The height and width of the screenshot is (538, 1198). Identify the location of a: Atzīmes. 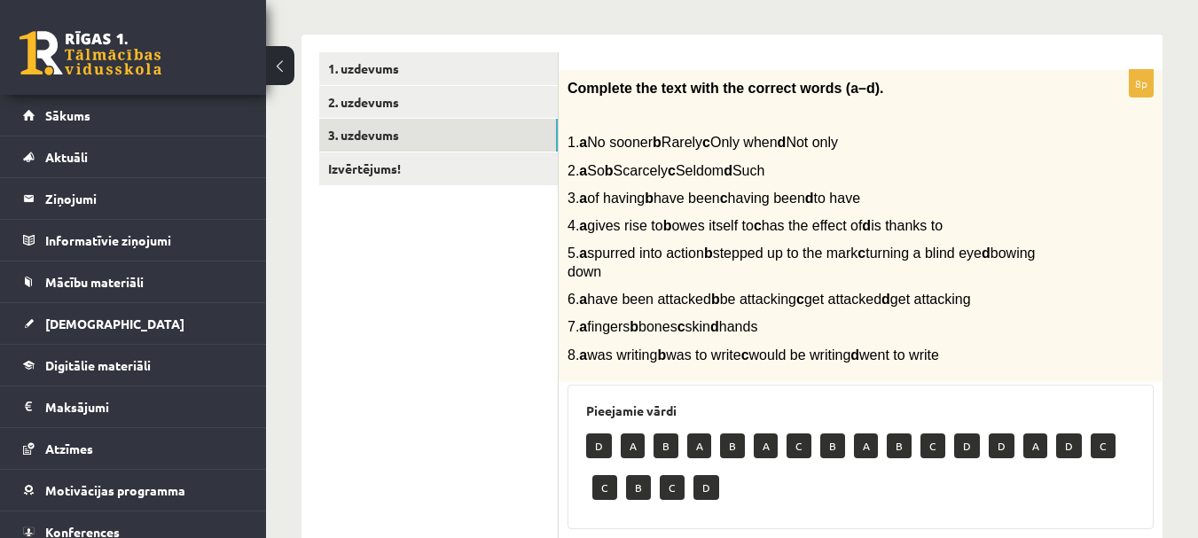
(133, 449).